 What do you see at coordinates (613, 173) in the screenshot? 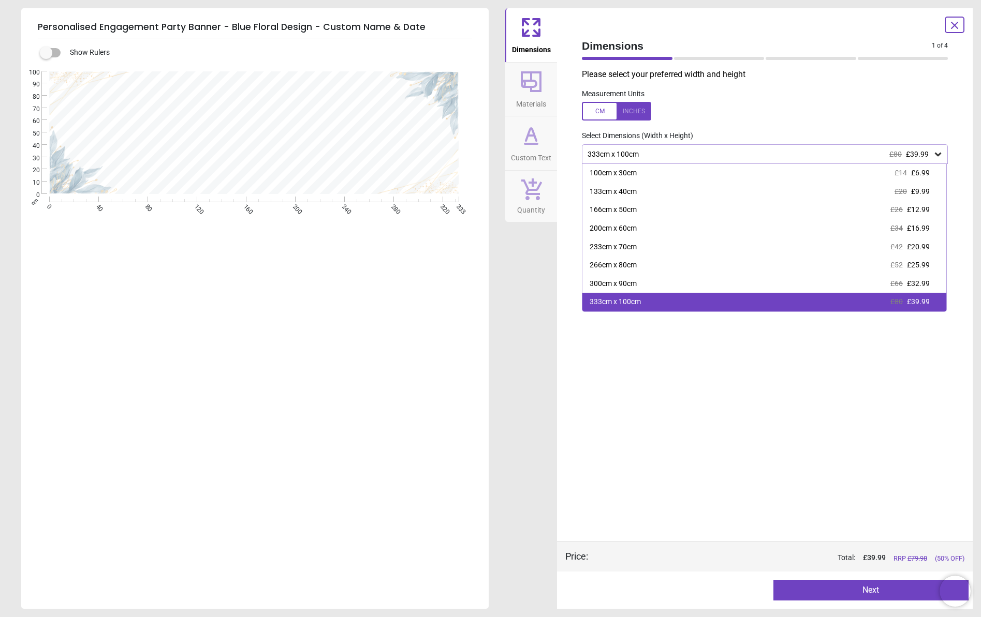
I see `div: 100cm x 30cm` at bounding box center [613, 173].